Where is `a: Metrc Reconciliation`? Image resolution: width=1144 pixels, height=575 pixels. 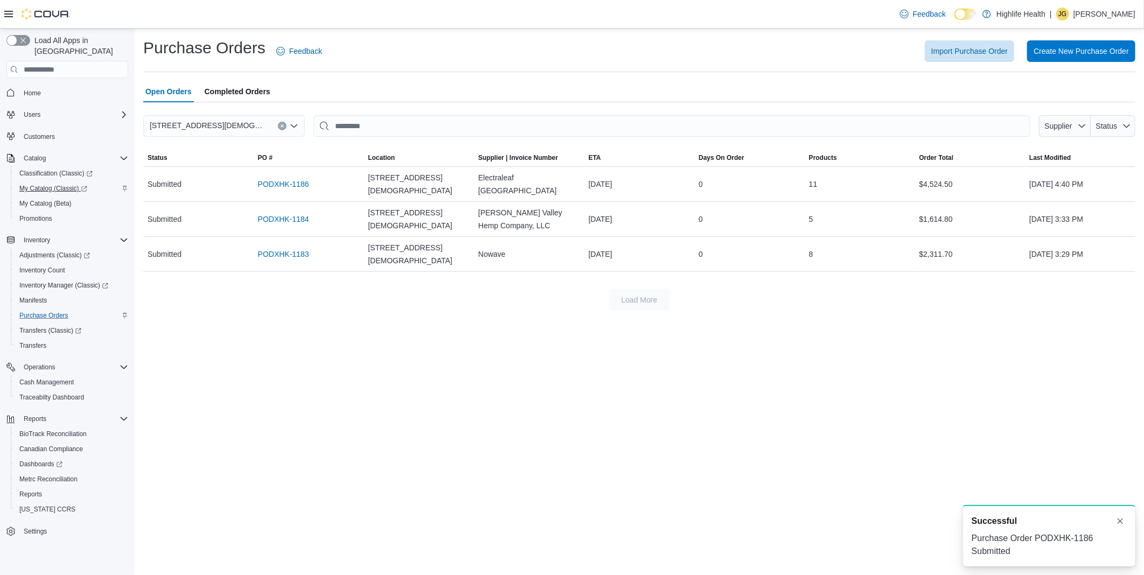
a: Metrc Reconciliation is located at coordinates (48, 479).